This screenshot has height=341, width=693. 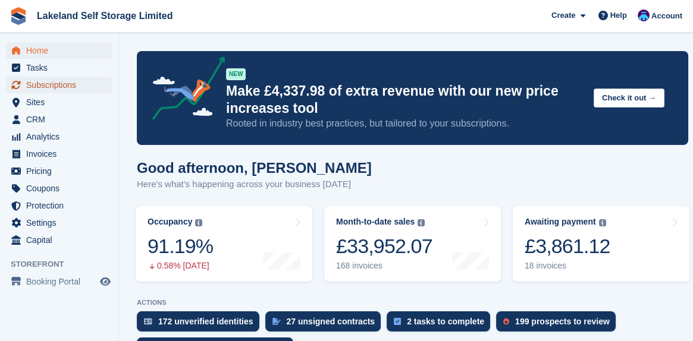 What do you see at coordinates (441, 325) in the screenshot?
I see `a: 2 tasks to complete` at bounding box center [441, 325].